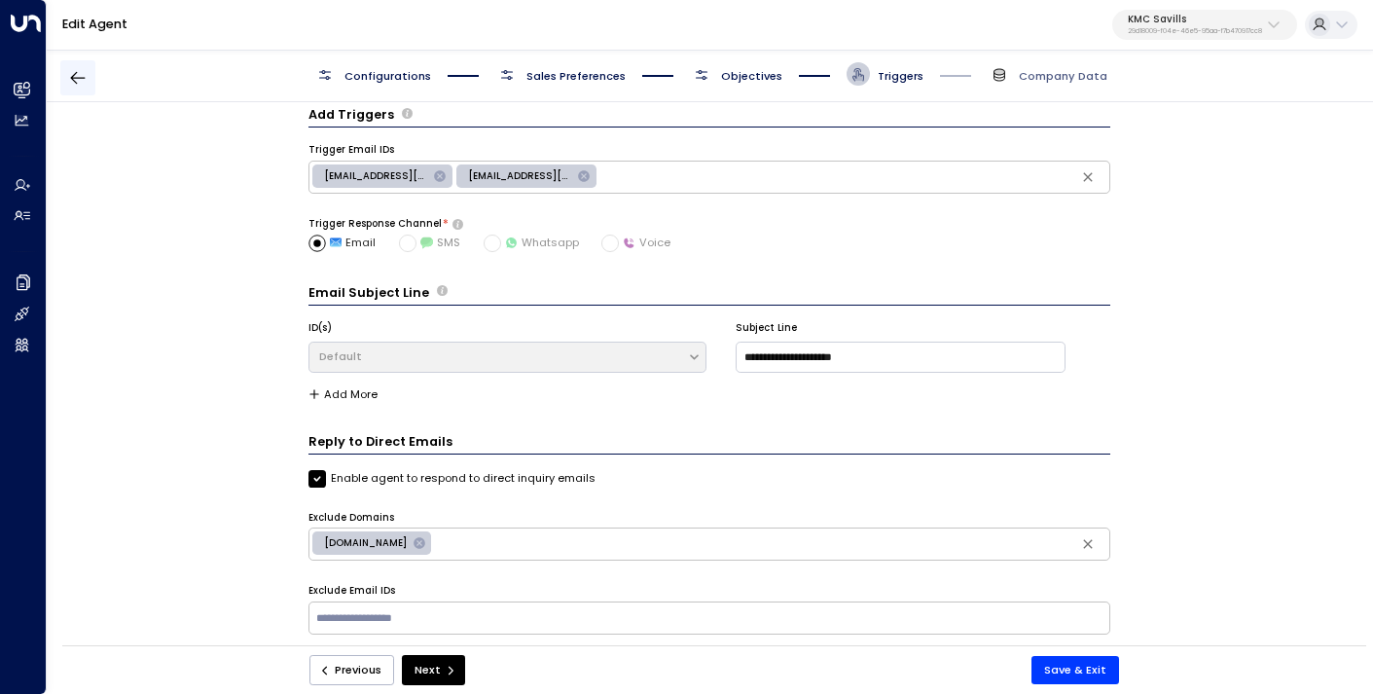 The image size is (1373, 694). Describe the element at coordinates (709, 443) in the screenshot. I see `h3: Reply to Direct Emails` at that location.